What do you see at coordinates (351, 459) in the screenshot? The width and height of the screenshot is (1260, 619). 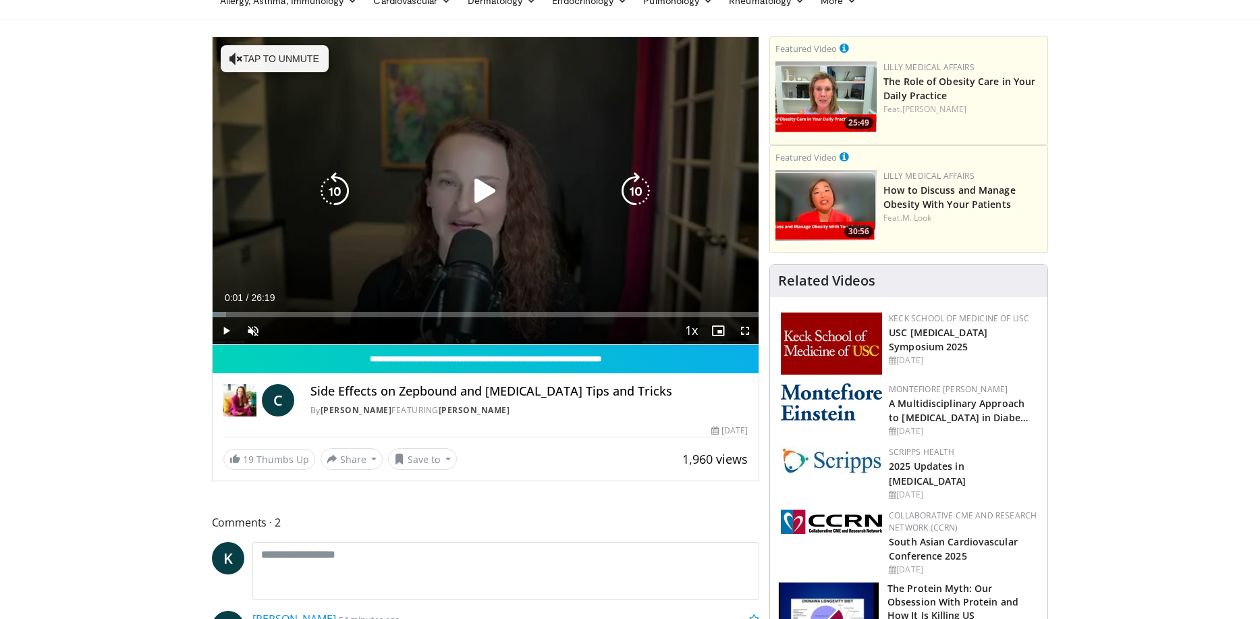 I see `button: Share` at bounding box center [351, 459].